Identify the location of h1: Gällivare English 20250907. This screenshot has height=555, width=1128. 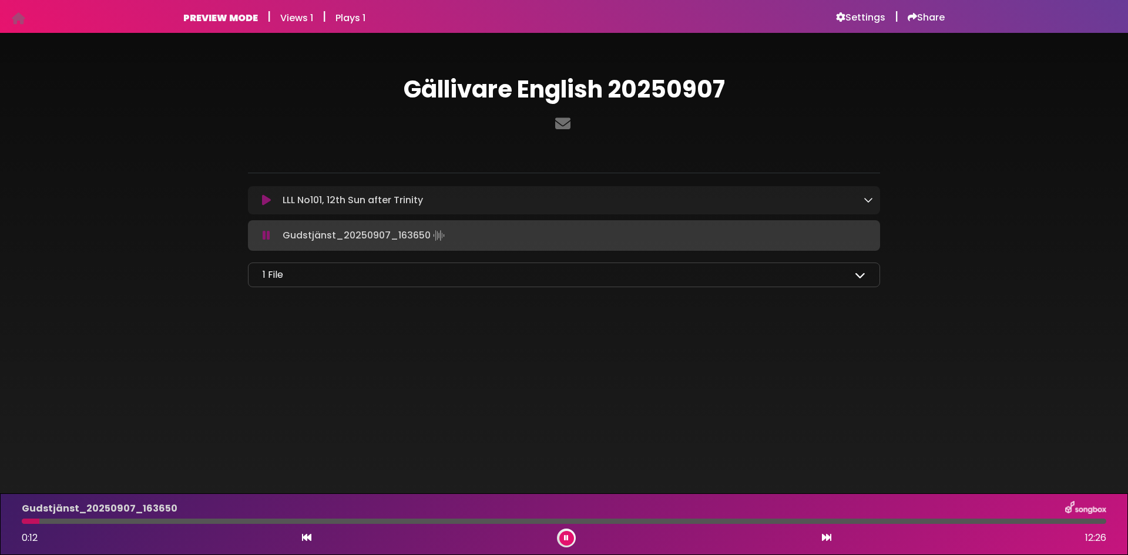
(564, 89).